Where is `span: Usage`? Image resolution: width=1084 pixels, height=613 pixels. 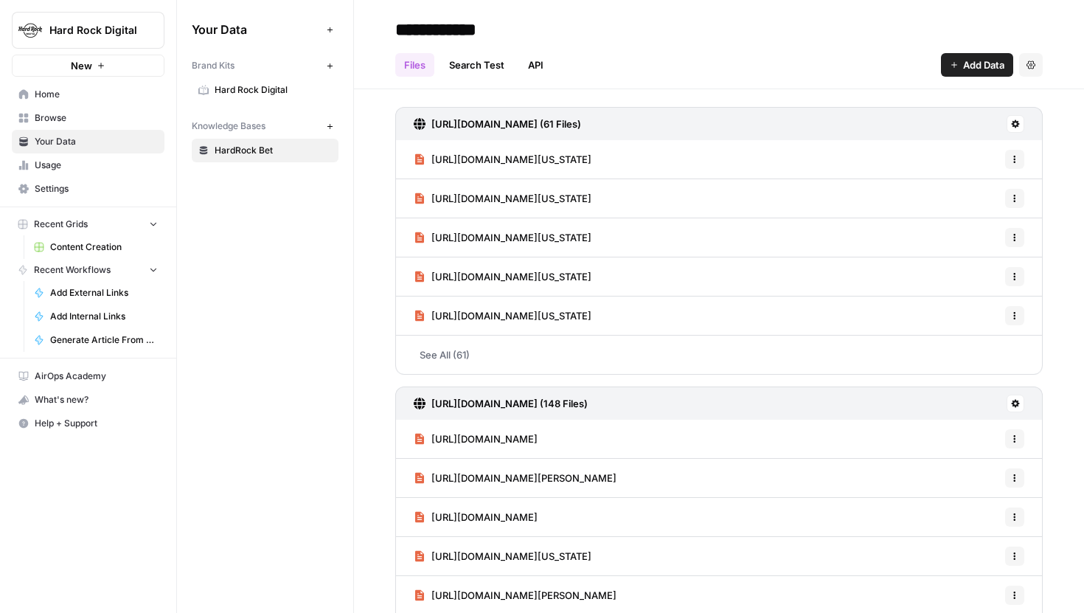
span: Usage is located at coordinates (96, 165).